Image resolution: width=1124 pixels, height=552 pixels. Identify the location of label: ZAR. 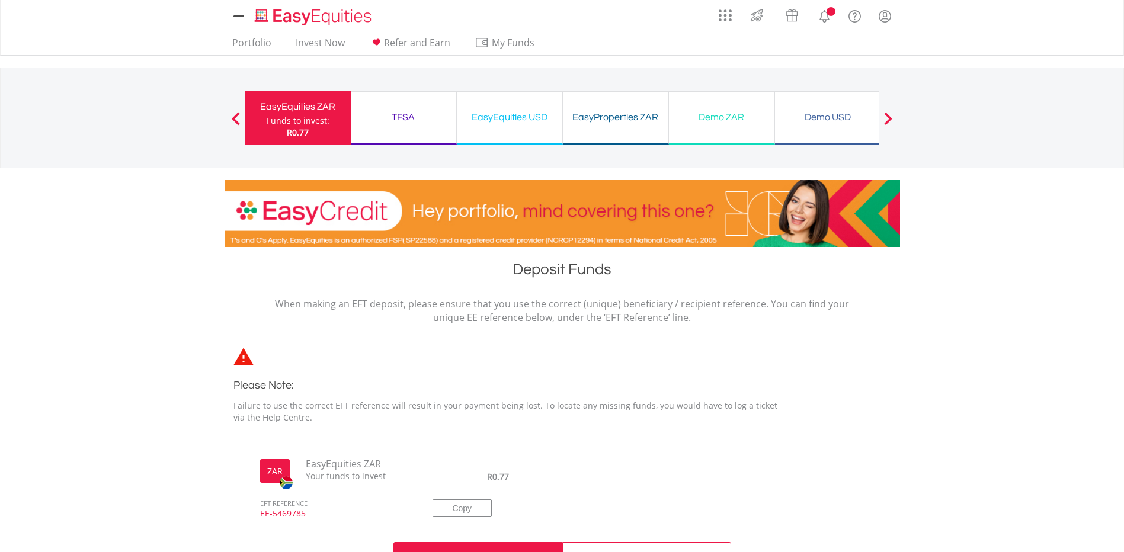
(275, 472).